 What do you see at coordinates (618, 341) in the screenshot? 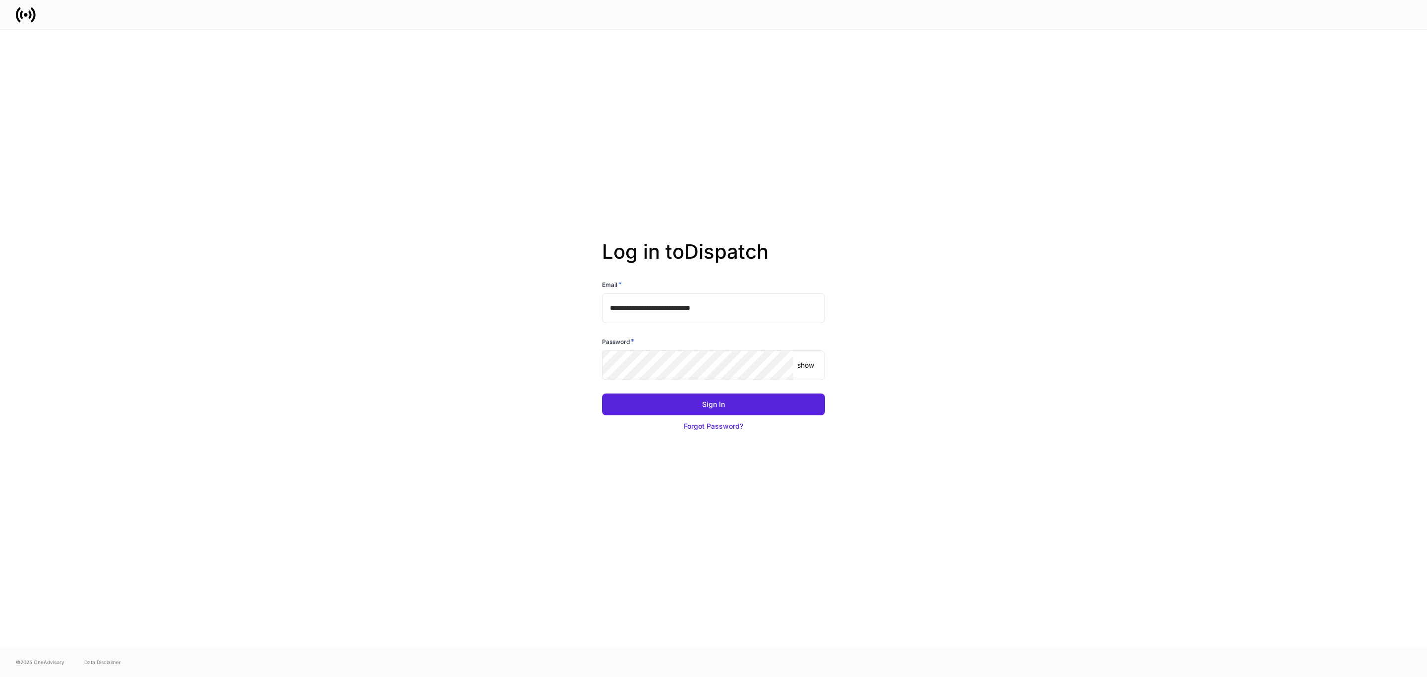
I see `h6: Password` at bounding box center [618, 341].